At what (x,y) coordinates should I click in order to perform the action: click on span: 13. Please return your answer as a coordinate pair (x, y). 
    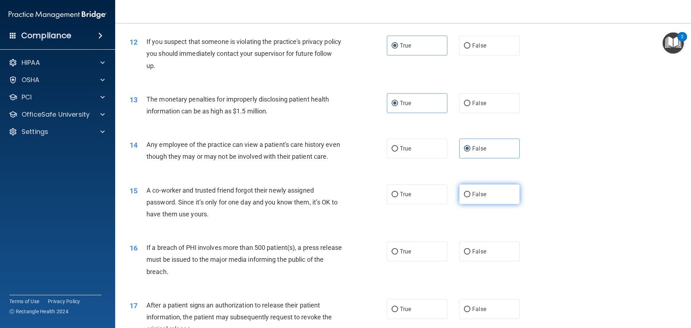
    Looking at the image, I should click on (134, 100).